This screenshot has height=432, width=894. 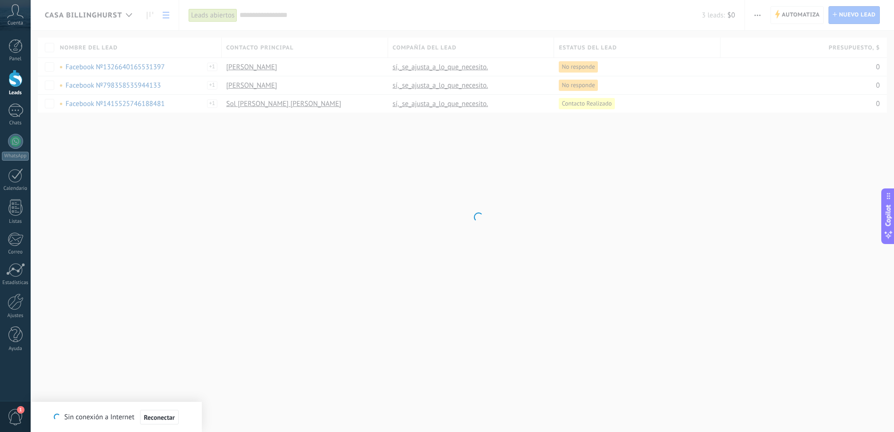 What do you see at coordinates (21, 410) in the screenshot?
I see `span: 1` at bounding box center [21, 410].